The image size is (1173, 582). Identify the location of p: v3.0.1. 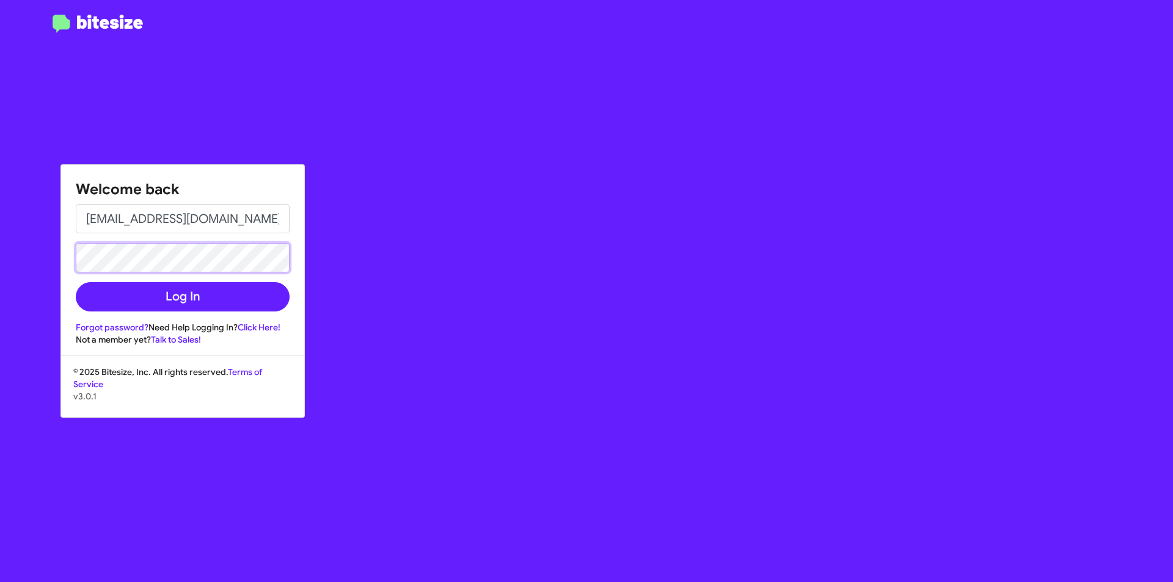
(183, 396).